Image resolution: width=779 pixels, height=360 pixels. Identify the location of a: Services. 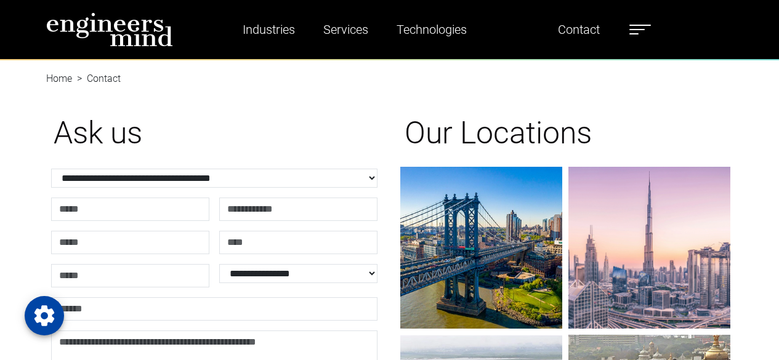
(345, 30).